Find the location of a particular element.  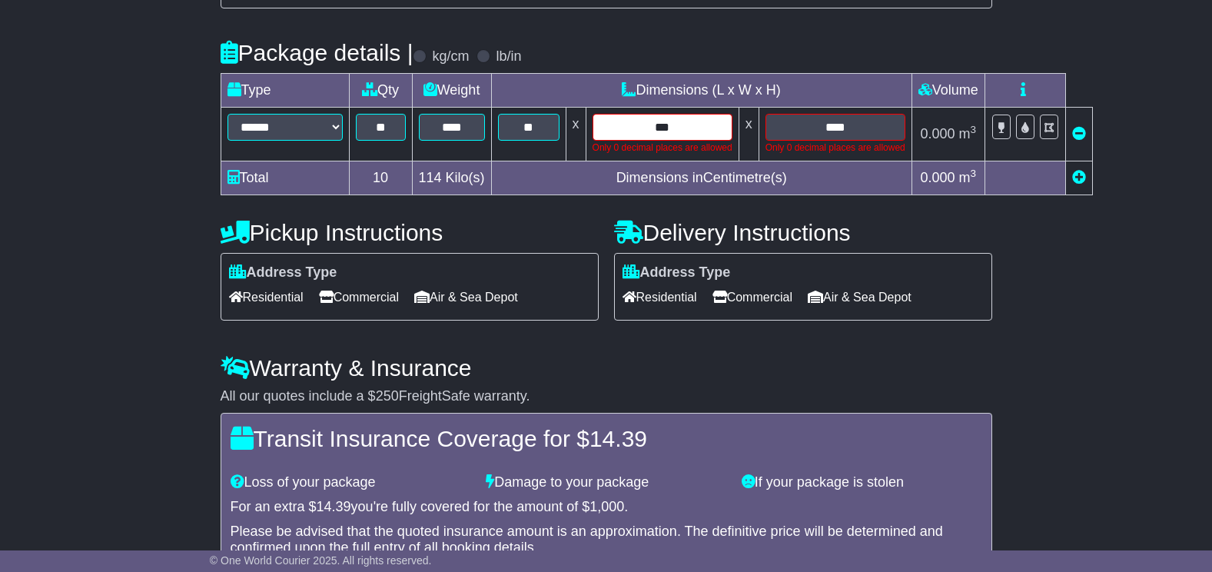

td: Volume is located at coordinates (947, 91).